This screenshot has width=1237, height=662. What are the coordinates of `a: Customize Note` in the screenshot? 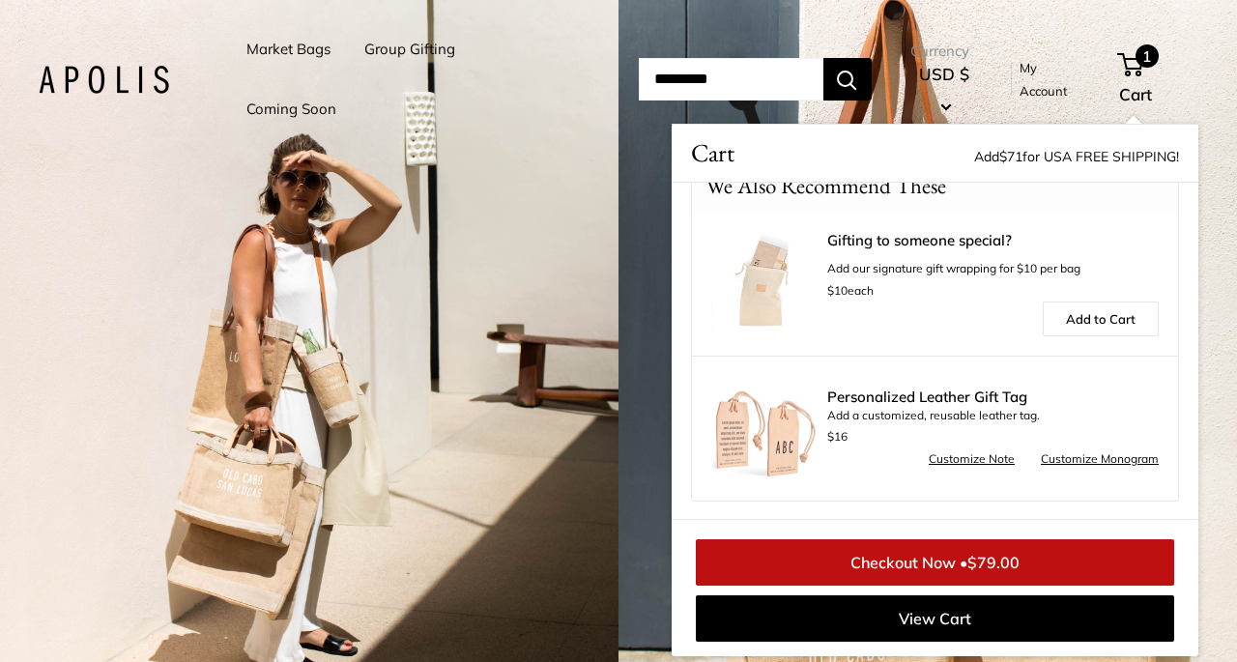 It's located at (971, 458).